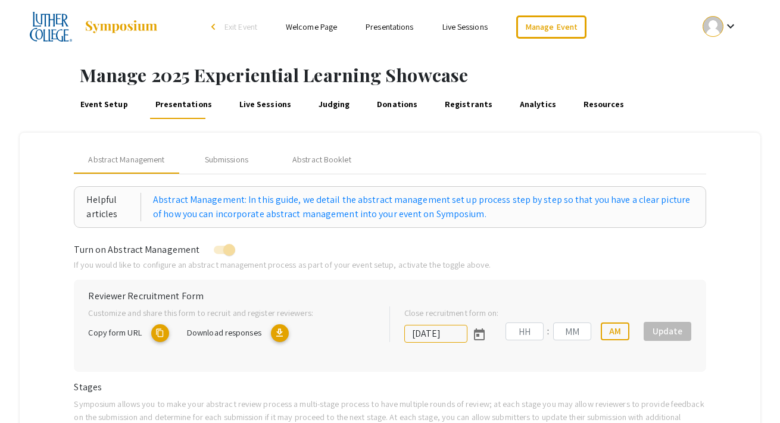 The width and height of the screenshot is (780, 423). What do you see at coordinates (390, 387) in the screenshot?
I see `h6: Stages` at bounding box center [390, 387].